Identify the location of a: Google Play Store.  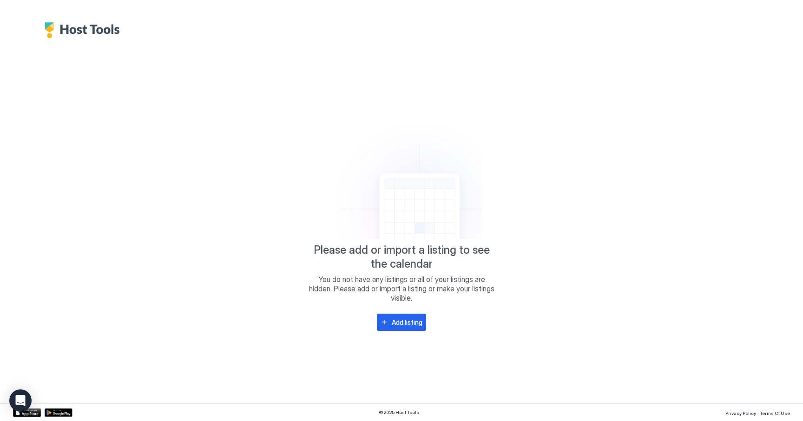
(59, 413).